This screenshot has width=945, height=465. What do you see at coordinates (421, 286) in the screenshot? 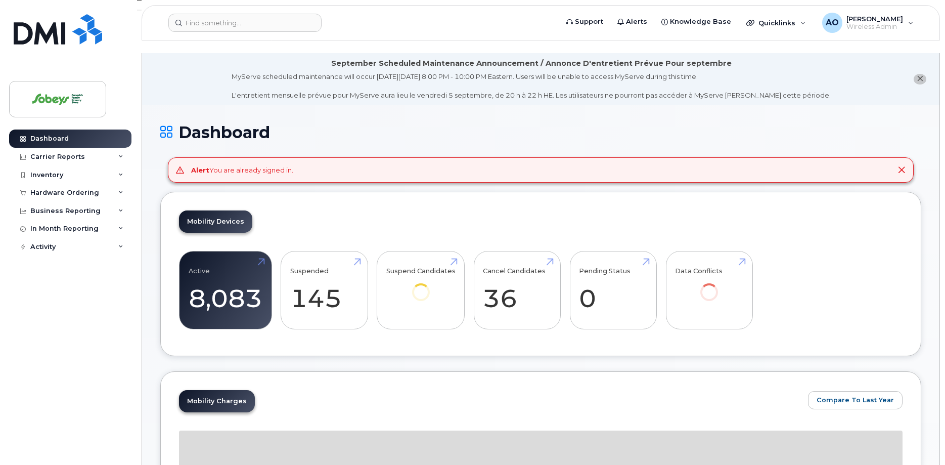
I see `a: Suspend Candidates` at bounding box center [421, 286].